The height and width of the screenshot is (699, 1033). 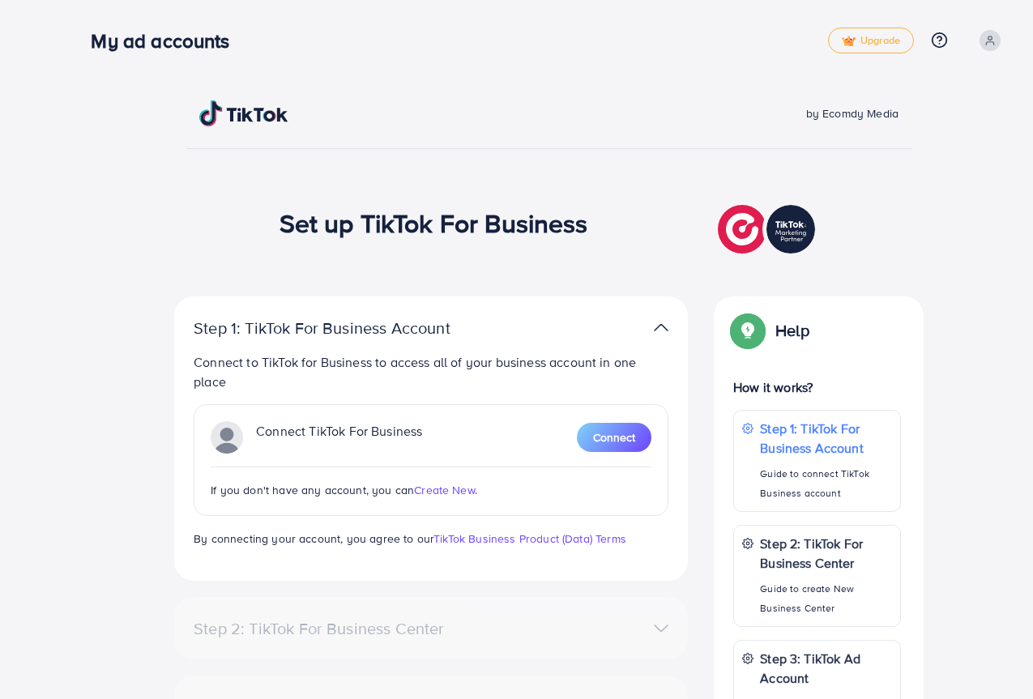 I want to click on p: Guide to connect TikTok Business account, so click(x=826, y=484).